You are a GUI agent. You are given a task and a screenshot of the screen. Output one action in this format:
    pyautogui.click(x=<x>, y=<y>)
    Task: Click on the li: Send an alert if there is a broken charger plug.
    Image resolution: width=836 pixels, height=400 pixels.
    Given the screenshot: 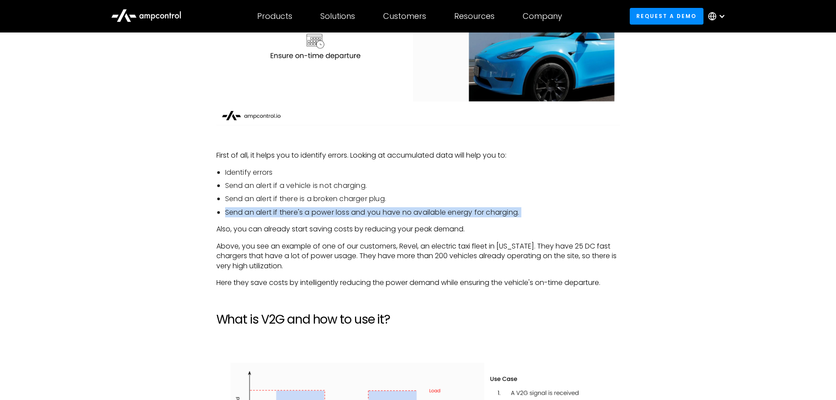 What is the action you would take?
    pyautogui.click(x=422, y=199)
    